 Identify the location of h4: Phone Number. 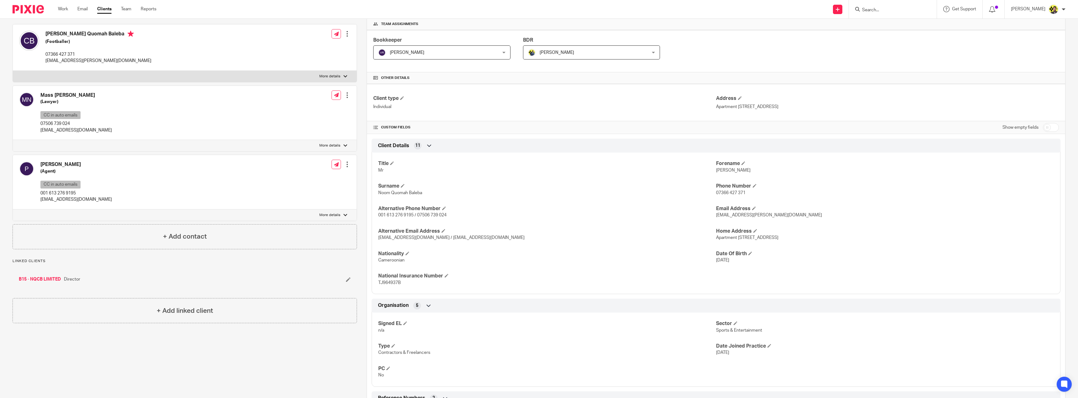
(885, 186).